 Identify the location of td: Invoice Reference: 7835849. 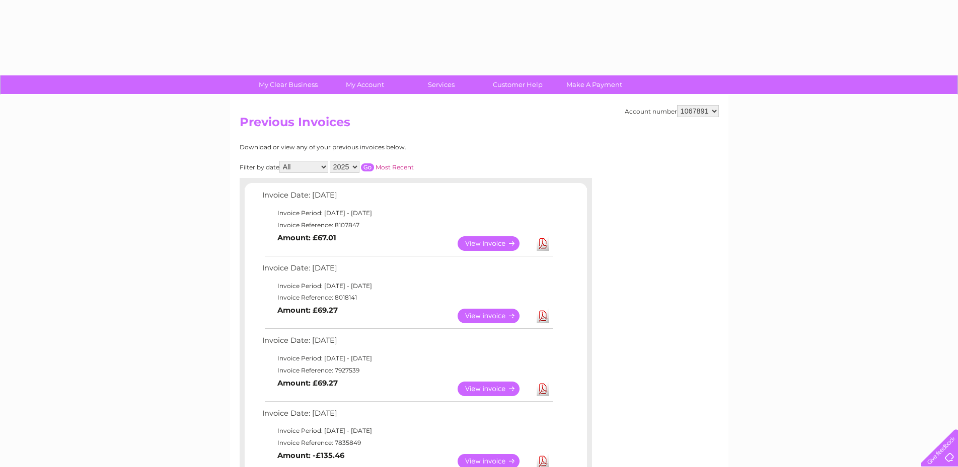
(407, 443).